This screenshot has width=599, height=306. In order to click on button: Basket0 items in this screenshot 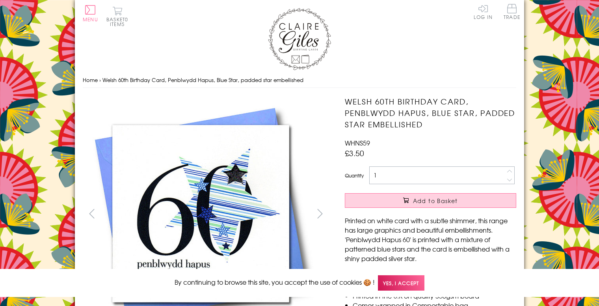, I will do `click(117, 16)`.